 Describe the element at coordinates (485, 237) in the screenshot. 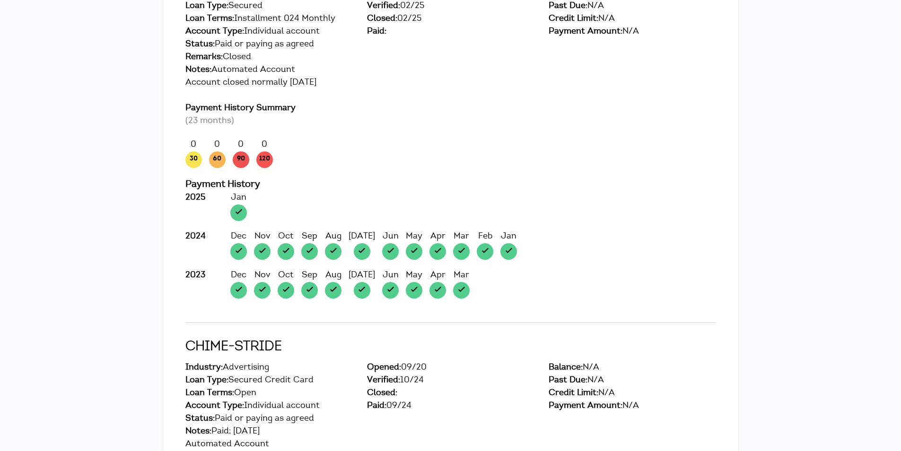

I see `div: Feb` at that location.